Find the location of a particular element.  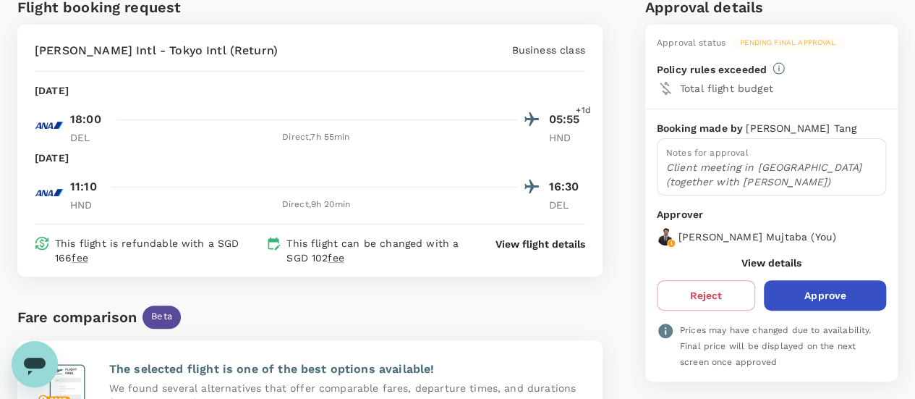

span: Prices may have changed due to availability. Final price will be displayed on the next screen onc... is located at coordinates (775, 346).